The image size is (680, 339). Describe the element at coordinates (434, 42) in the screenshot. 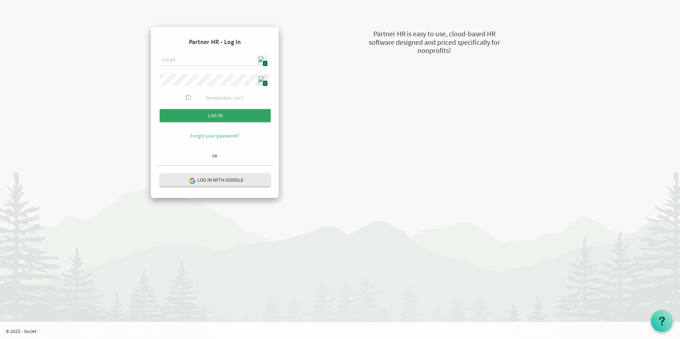

I see `div: software designed and priced specifically for` at that location.